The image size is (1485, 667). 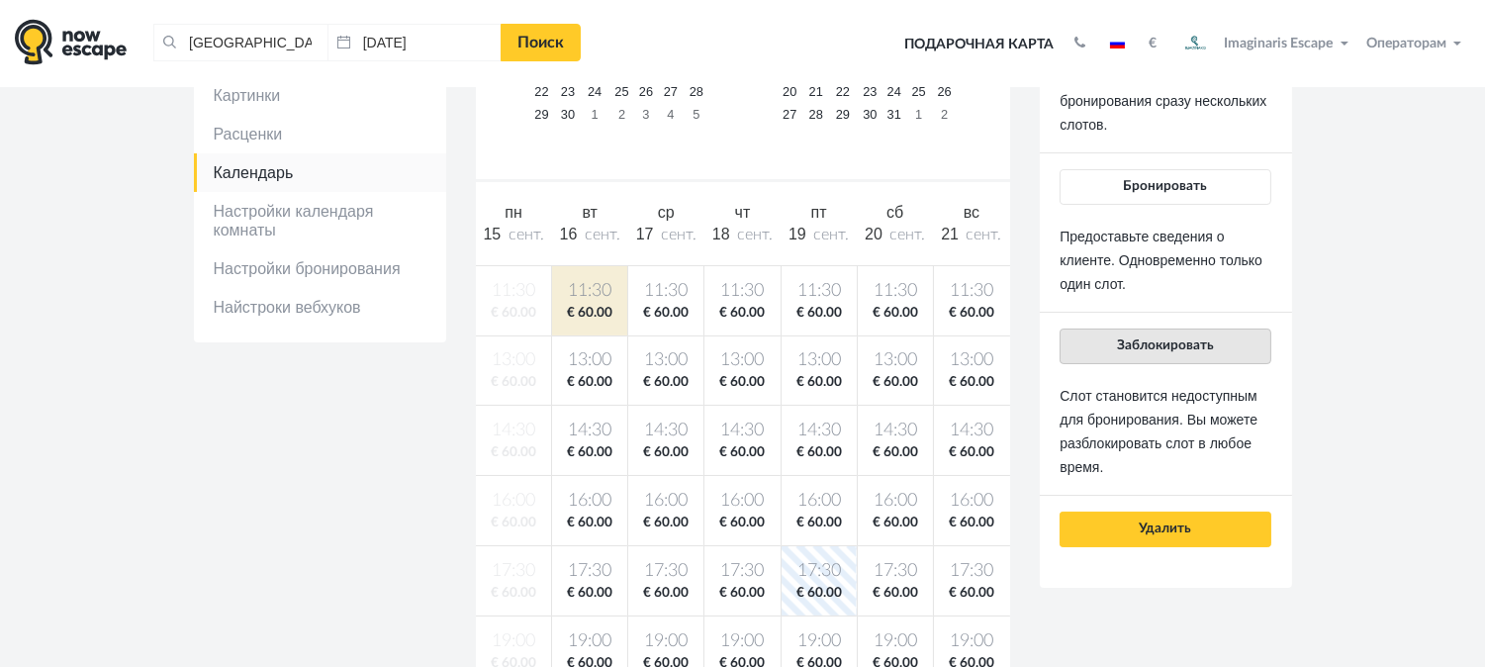 What do you see at coordinates (1164, 260) in the screenshot?
I see `p: Предоставьте сведения о клиенте. Одновременно только один слот.` at bounding box center [1164, 260].